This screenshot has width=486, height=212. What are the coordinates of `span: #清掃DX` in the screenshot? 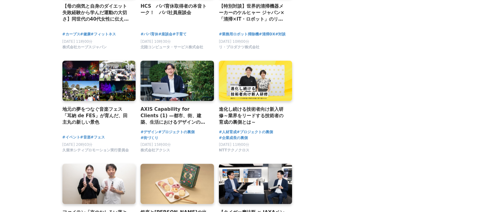 It's located at (267, 34).